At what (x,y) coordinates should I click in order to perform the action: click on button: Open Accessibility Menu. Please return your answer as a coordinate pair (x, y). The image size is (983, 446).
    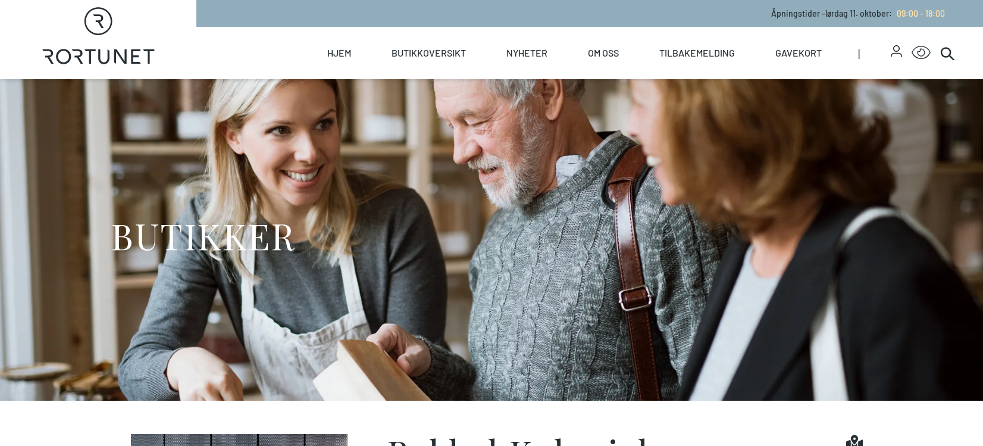
    Looking at the image, I should click on (921, 53).